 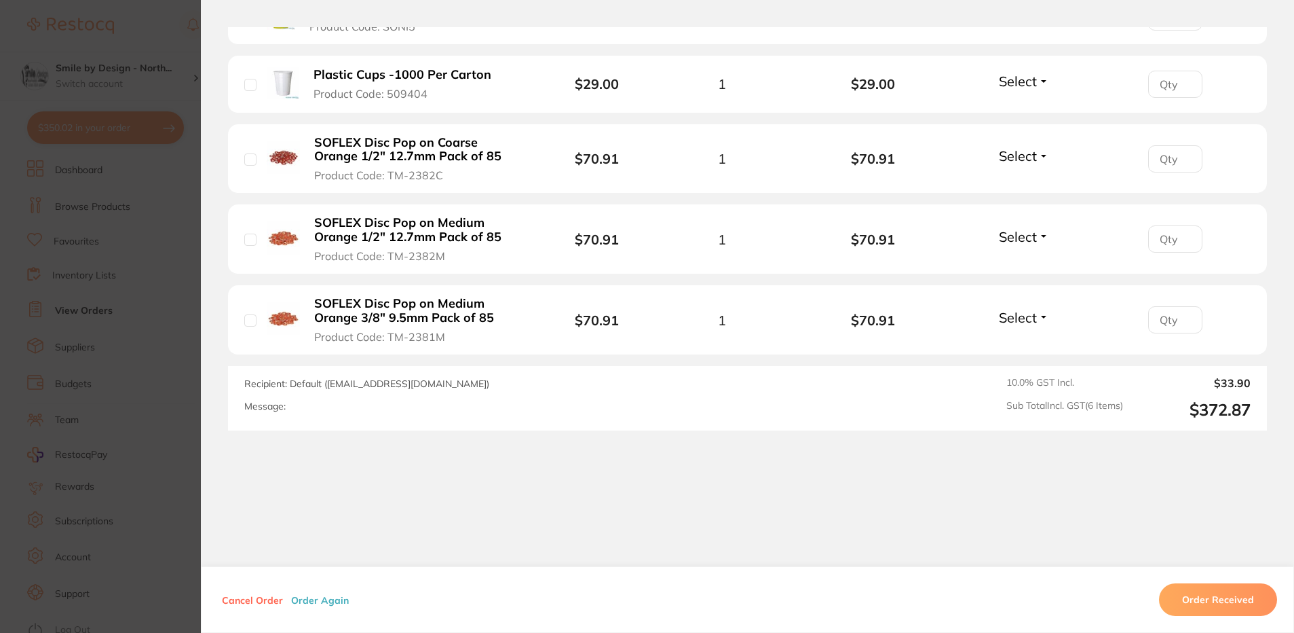 What do you see at coordinates (1218, 599) in the screenshot?
I see `button: Order Received` at bounding box center [1218, 599].